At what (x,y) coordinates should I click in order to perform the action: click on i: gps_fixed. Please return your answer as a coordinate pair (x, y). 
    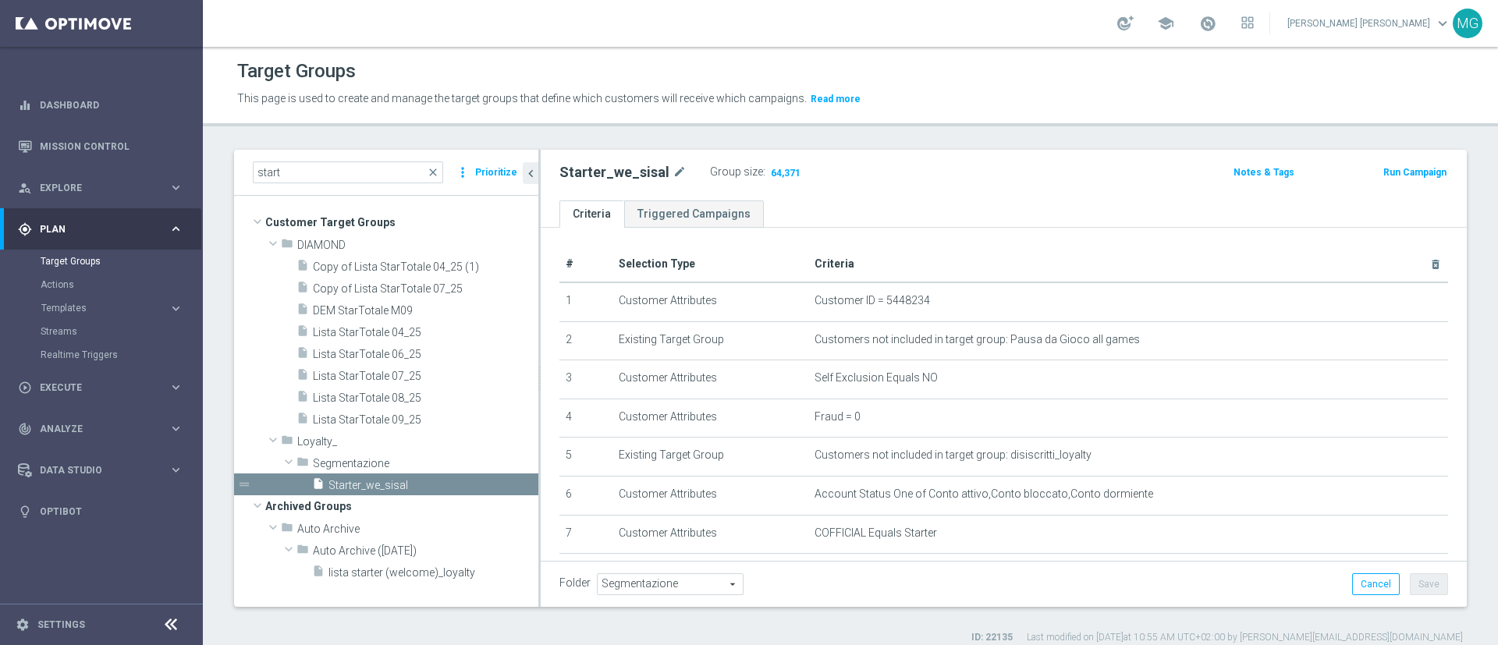
    Looking at the image, I should click on (25, 229).